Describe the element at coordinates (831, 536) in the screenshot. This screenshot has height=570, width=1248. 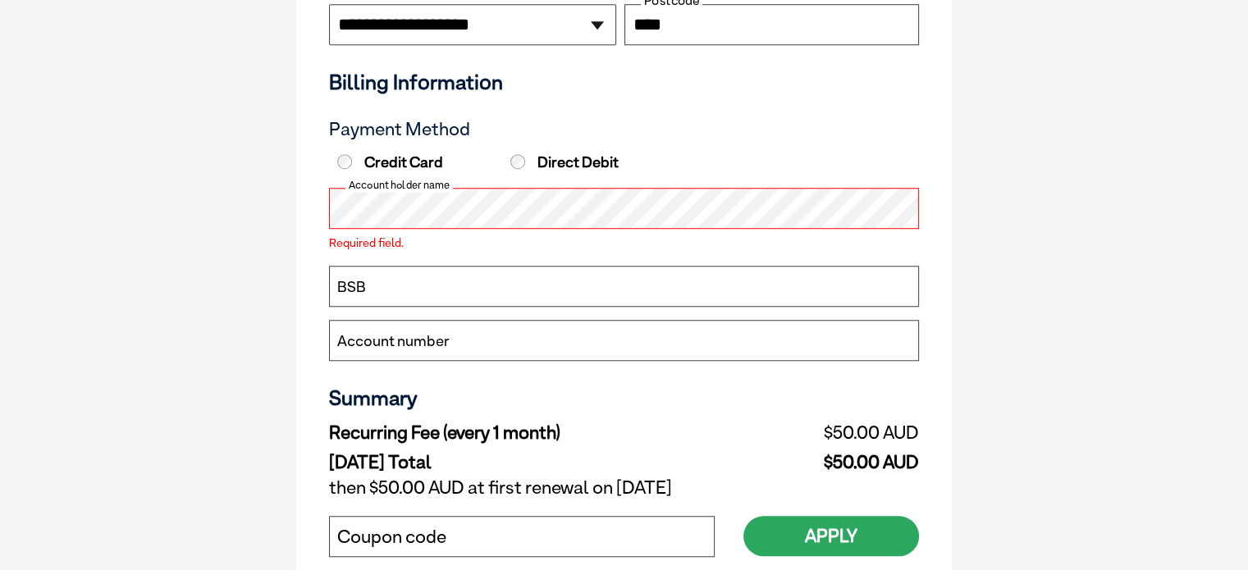
I see `button: Apply` at that location.